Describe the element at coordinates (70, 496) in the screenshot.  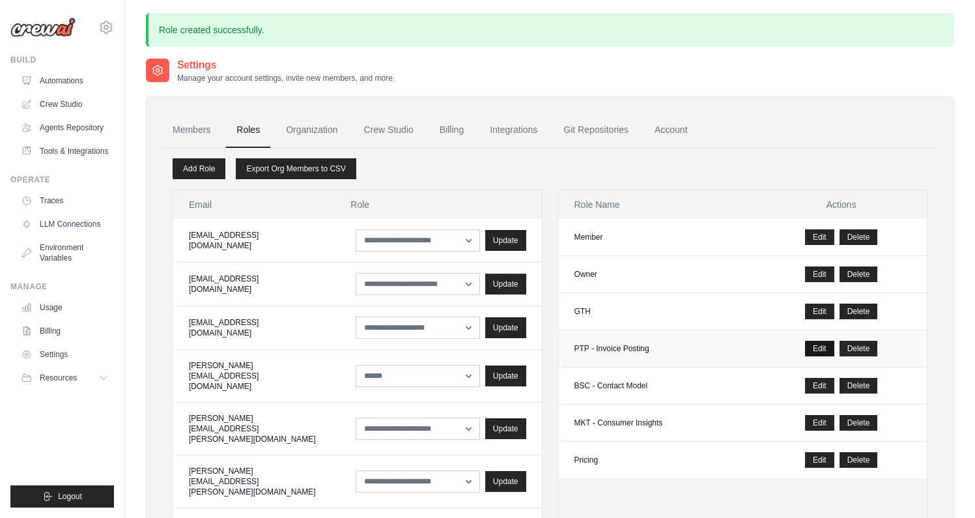
I see `span: Logout` at that location.